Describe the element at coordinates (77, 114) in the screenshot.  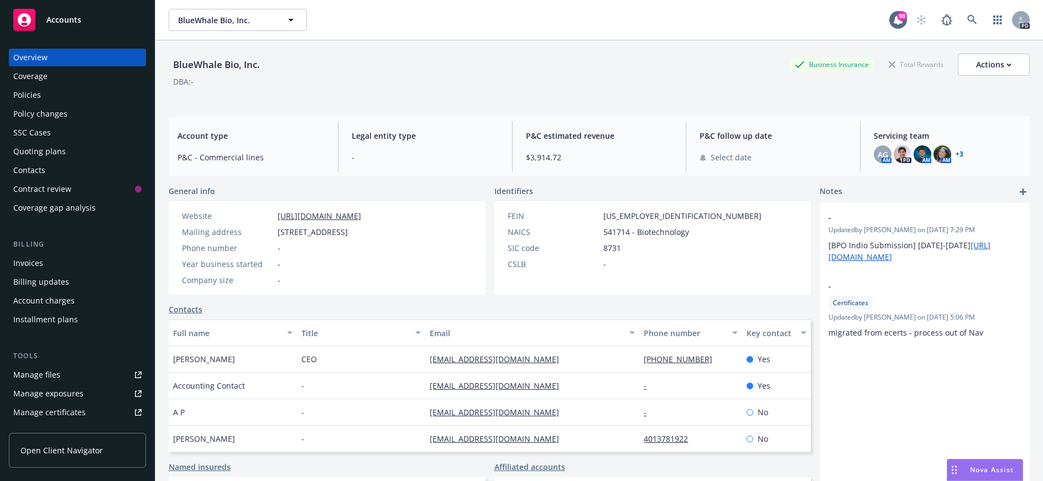
I see `a: Policy changes` at that location.